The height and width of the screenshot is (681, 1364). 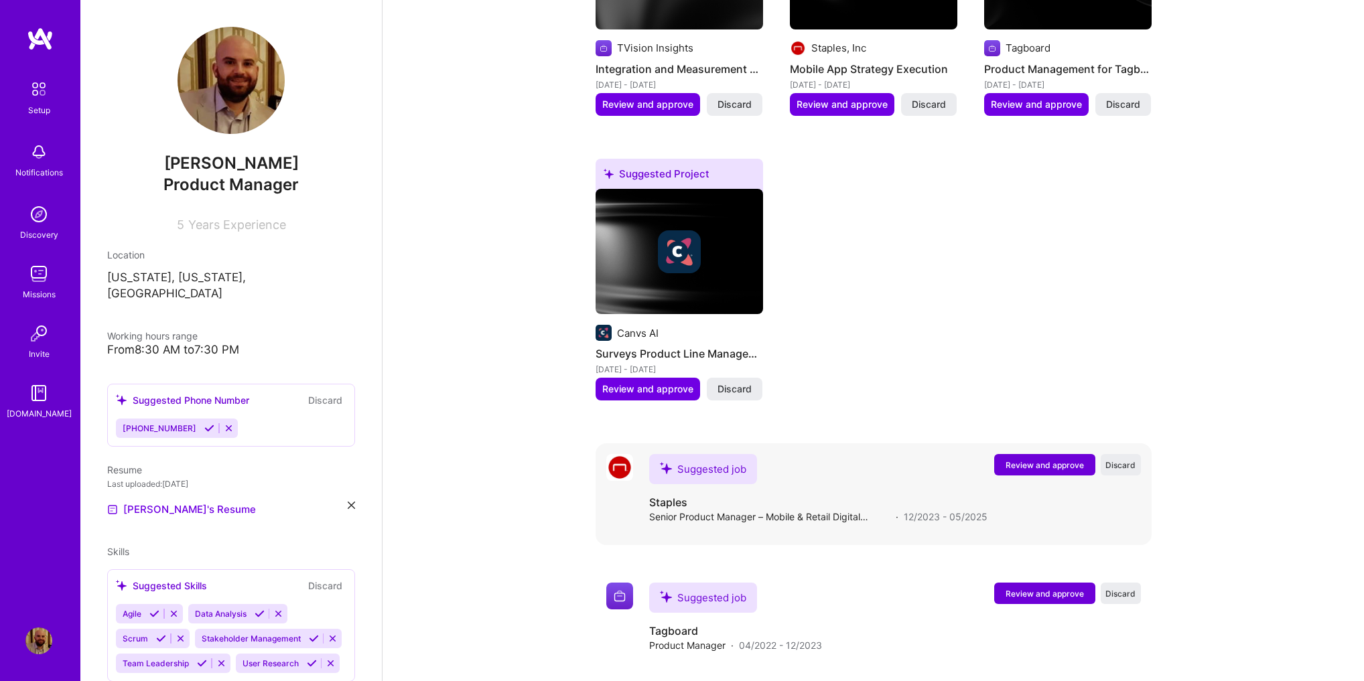 I want to click on span: Data Analysis, so click(x=220, y=614).